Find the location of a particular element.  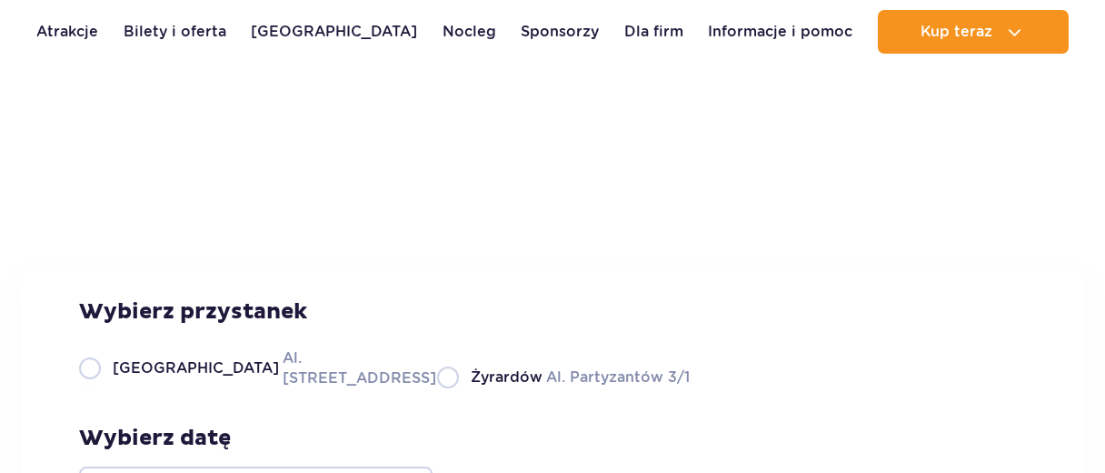

h3: Wybierz przystanek is located at coordinates (384, 312).